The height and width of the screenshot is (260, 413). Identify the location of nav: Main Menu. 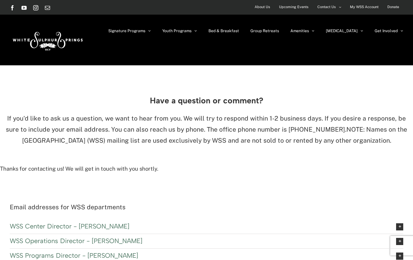
(256, 31).